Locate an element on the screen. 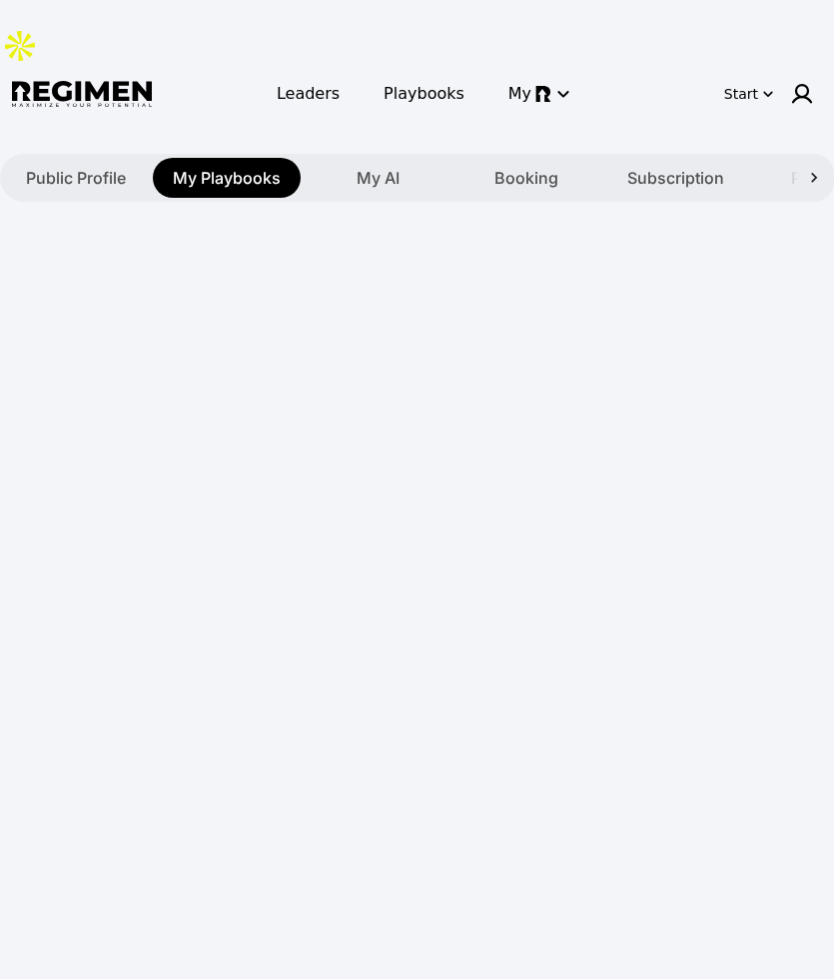 This screenshot has height=979, width=834. img: Regimen logo is located at coordinates (82, 94).